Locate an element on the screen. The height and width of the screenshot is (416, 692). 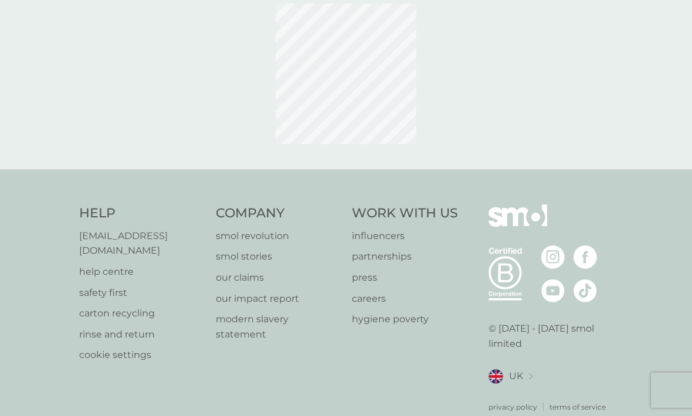
p: our impact report is located at coordinates (278, 299).